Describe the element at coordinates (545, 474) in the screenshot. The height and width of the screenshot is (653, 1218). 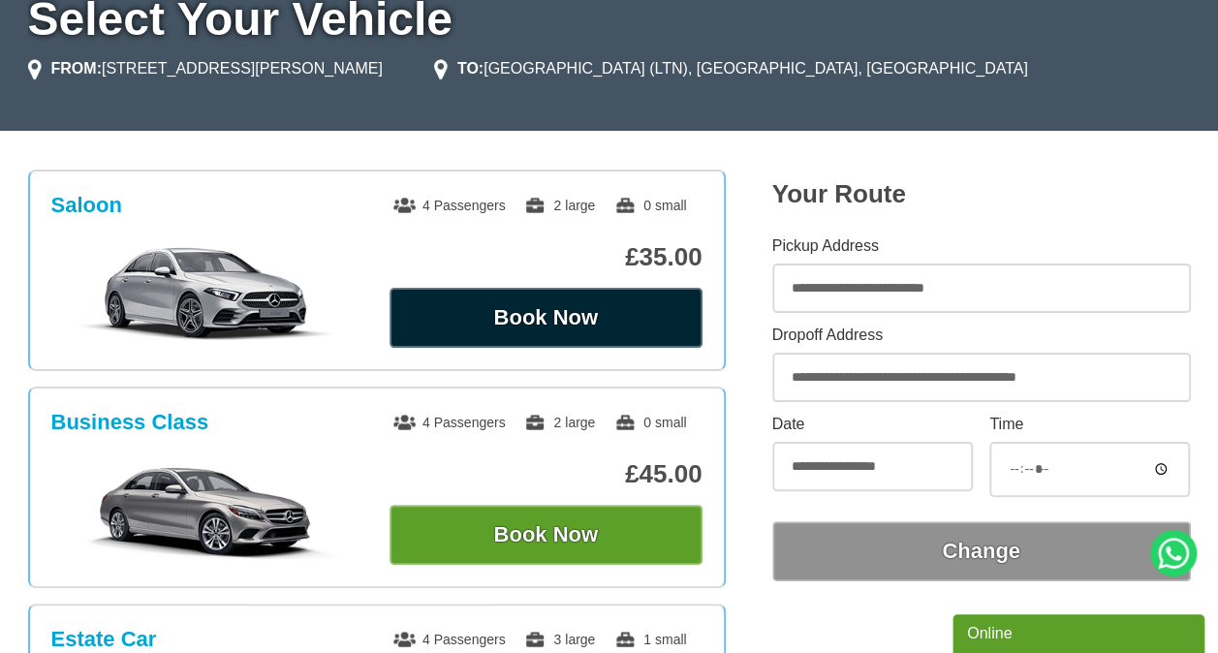
I see `p: £45.00` at that location.